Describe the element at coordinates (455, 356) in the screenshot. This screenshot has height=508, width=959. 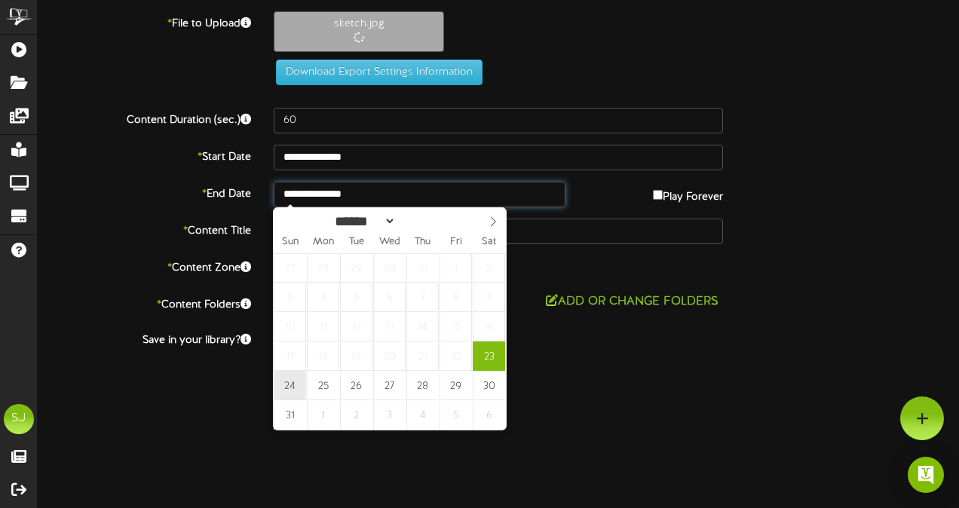
I see `span: August 22, 2025` at that location.